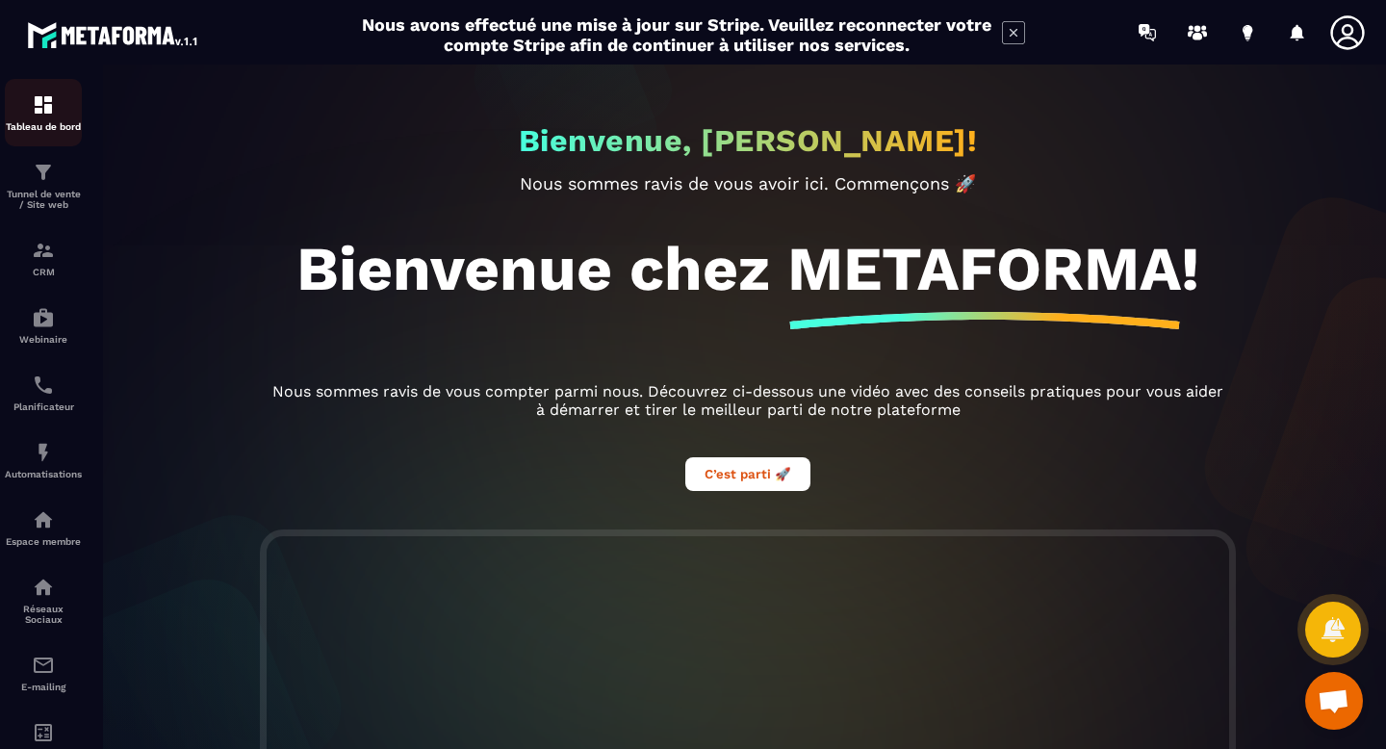  What do you see at coordinates (43, 258) in the screenshot?
I see `a: formationformationCRM` at bounding box center [43, 258].